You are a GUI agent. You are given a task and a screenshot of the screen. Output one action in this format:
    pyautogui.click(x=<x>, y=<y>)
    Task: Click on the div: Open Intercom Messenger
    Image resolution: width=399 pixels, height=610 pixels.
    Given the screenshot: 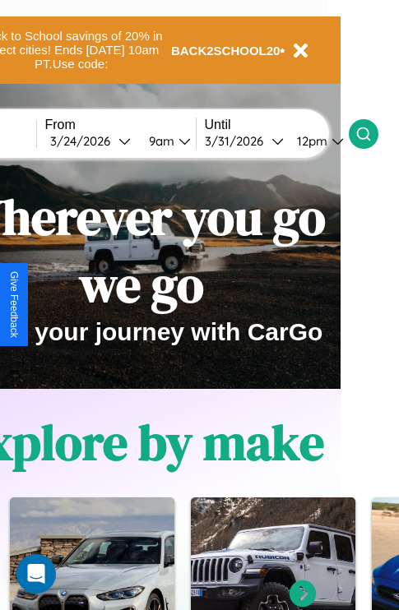 What is the action you would take?
    pyautogui.click(x=36, y=574)
    